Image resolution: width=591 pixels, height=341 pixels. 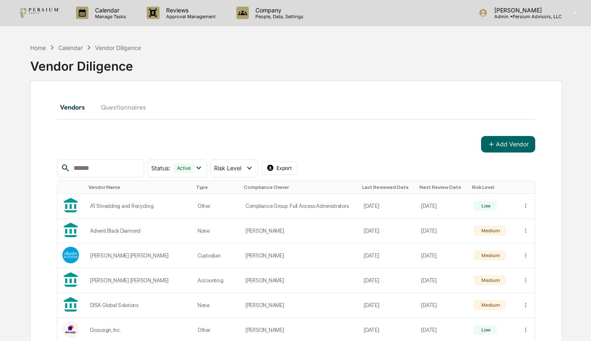 What do you see at coordinates (217, 281) in the screenshot?
I see `td: Accounting` at bounding box center [217, 281].